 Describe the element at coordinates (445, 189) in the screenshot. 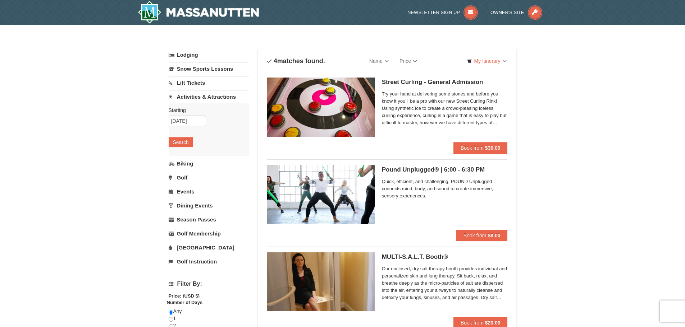

I see `span: Quick, efficient, and challenging, POUND Unplugged connects mind, body, and sound to create immer...` at that location.